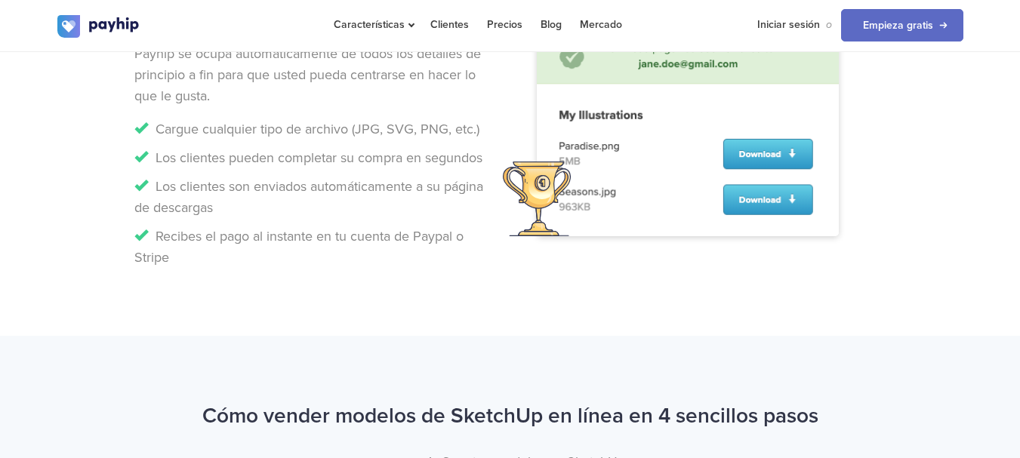 The width and height of the screenshot is (1020, 458). I want to click on p: Payhip se ocupa automáticamente de todos los detalles de principio a fin para que usted pueda cen..., so click(316, 75).